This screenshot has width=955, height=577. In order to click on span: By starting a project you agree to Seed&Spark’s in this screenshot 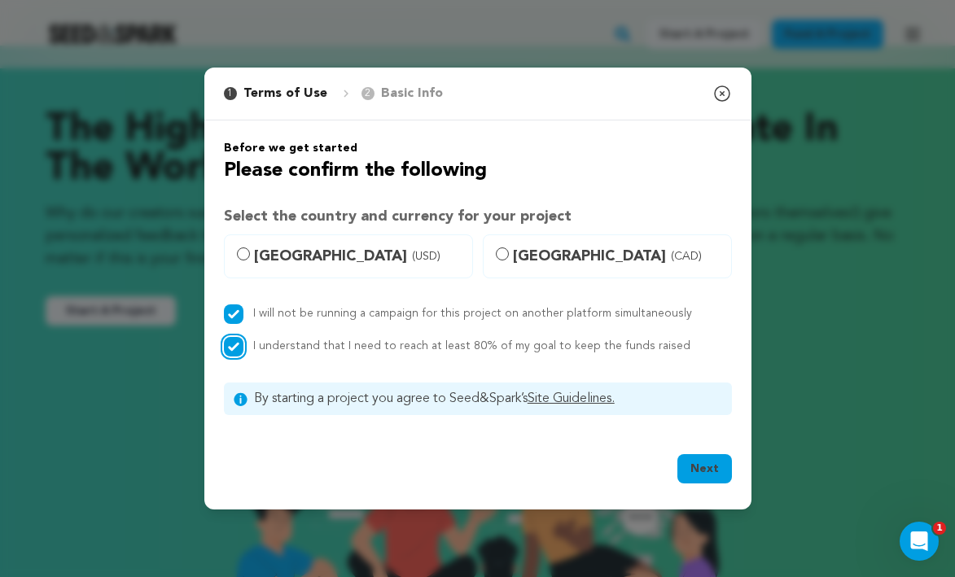, I will do `click(488, 399)`.